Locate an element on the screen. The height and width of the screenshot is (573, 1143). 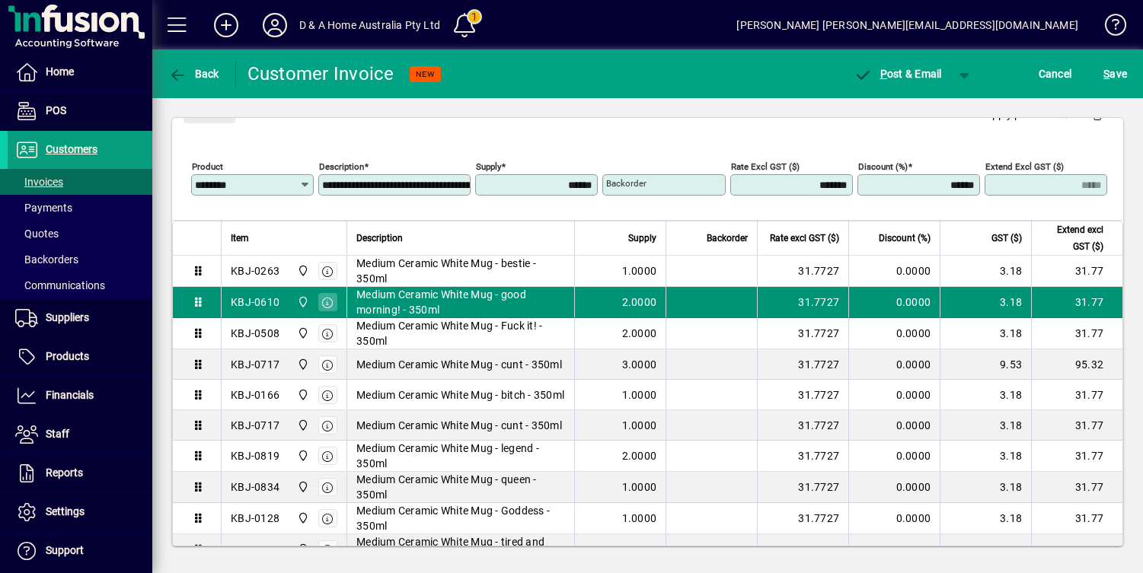
span: Staff is located at coordinates (57, 434).